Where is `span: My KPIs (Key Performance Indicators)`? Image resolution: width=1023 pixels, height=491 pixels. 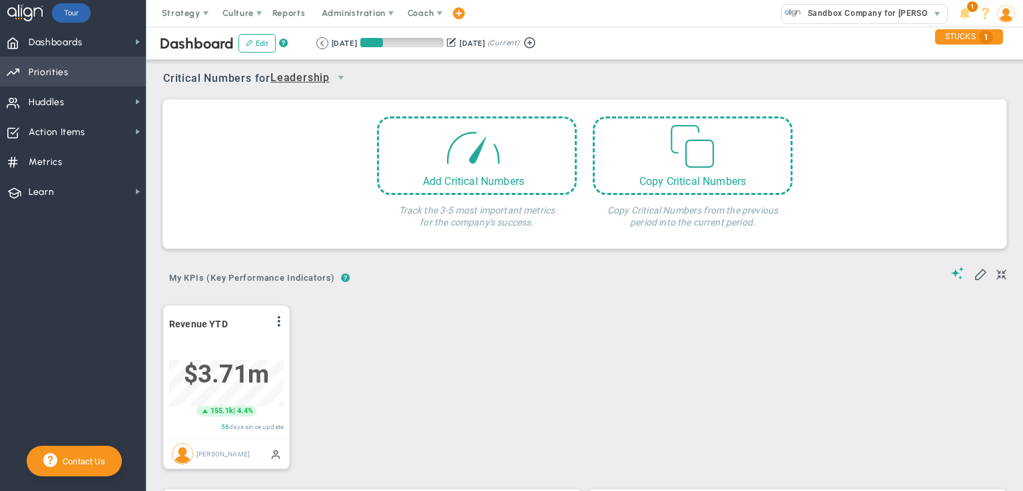 span: My KPIs (Key Performance Indicators) is located at coordinates (252, 278).